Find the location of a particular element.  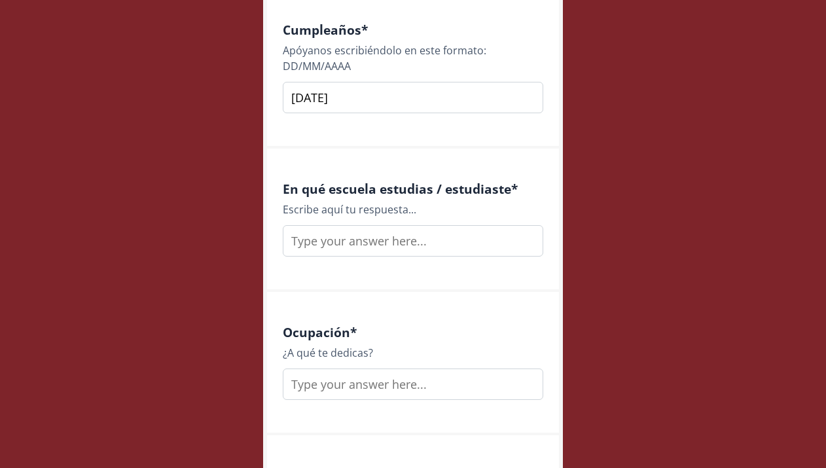

h4: En qué escuela estudias / estudiaste * is located at coordinates (413, 188).